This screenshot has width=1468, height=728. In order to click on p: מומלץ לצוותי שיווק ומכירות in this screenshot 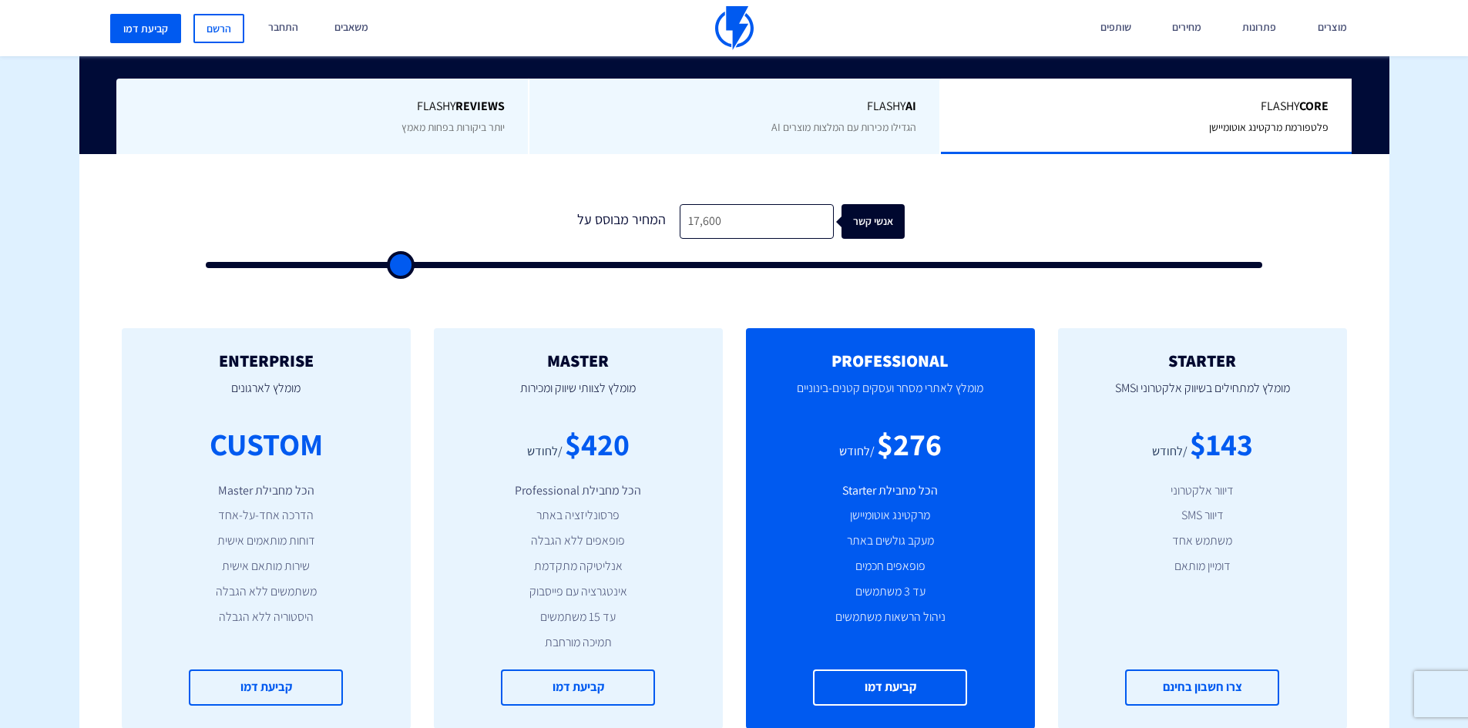, I will do `click(578, 396)`.